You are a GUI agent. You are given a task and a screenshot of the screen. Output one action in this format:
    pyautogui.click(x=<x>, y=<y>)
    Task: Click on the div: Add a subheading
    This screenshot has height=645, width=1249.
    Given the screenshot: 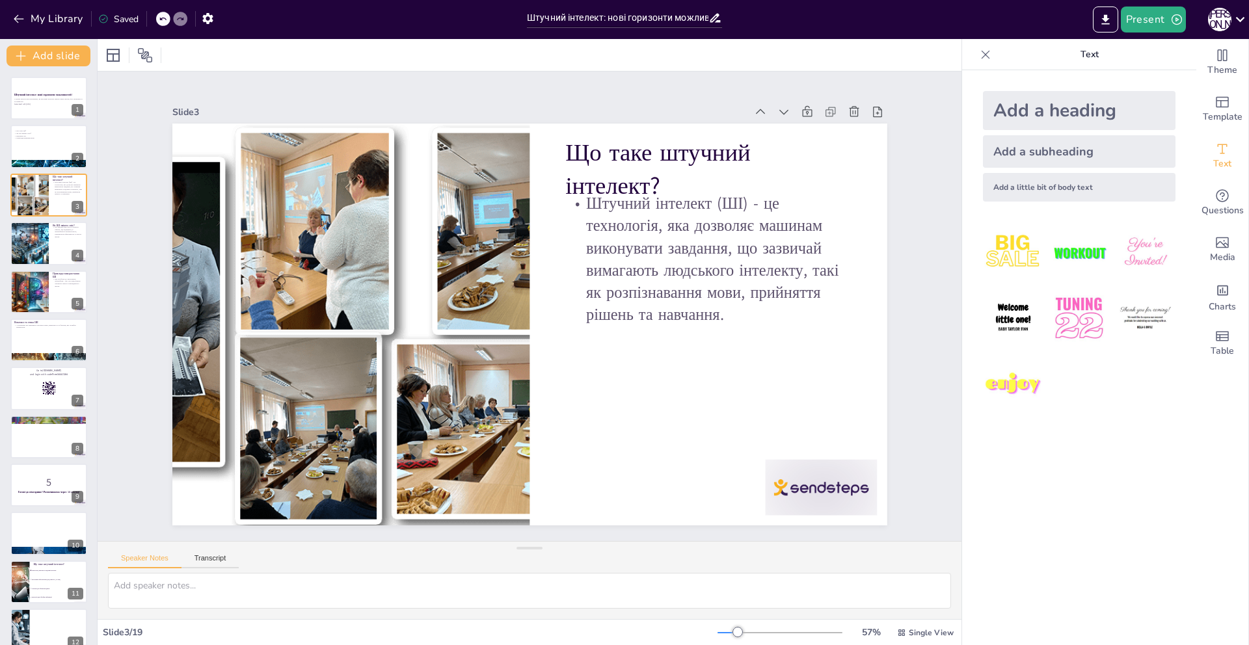 What is the action you would take?
    pyautogui.click(x=1079, y=152)
    